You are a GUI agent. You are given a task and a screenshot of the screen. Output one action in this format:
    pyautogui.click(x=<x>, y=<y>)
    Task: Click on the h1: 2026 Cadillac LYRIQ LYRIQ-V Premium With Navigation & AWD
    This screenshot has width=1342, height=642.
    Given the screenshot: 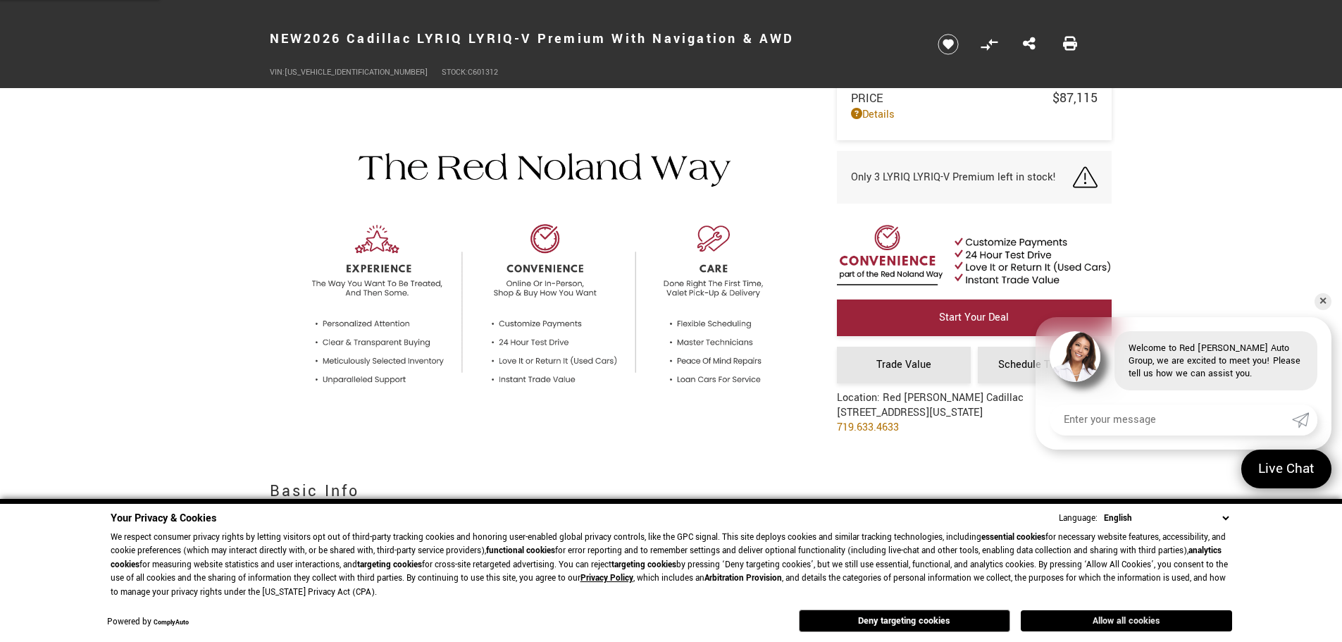 What is the action you would take?
    pyautogui.click(x=592, y=39)
    